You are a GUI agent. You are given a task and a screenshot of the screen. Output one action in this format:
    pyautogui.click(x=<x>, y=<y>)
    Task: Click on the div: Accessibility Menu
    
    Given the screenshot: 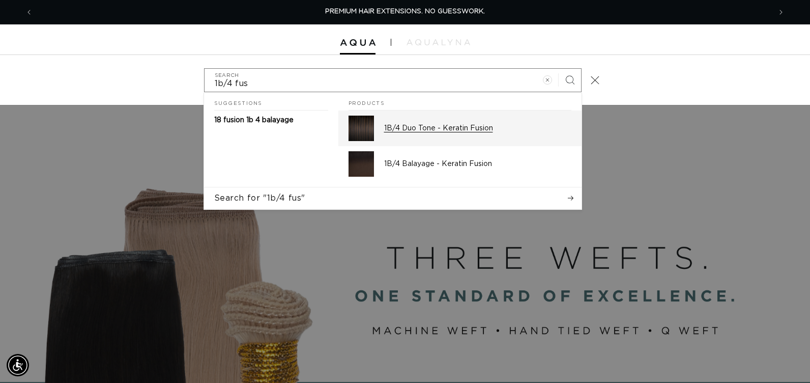 What is the action you would take?
    pyautogui.click(x=18, y=365)
    